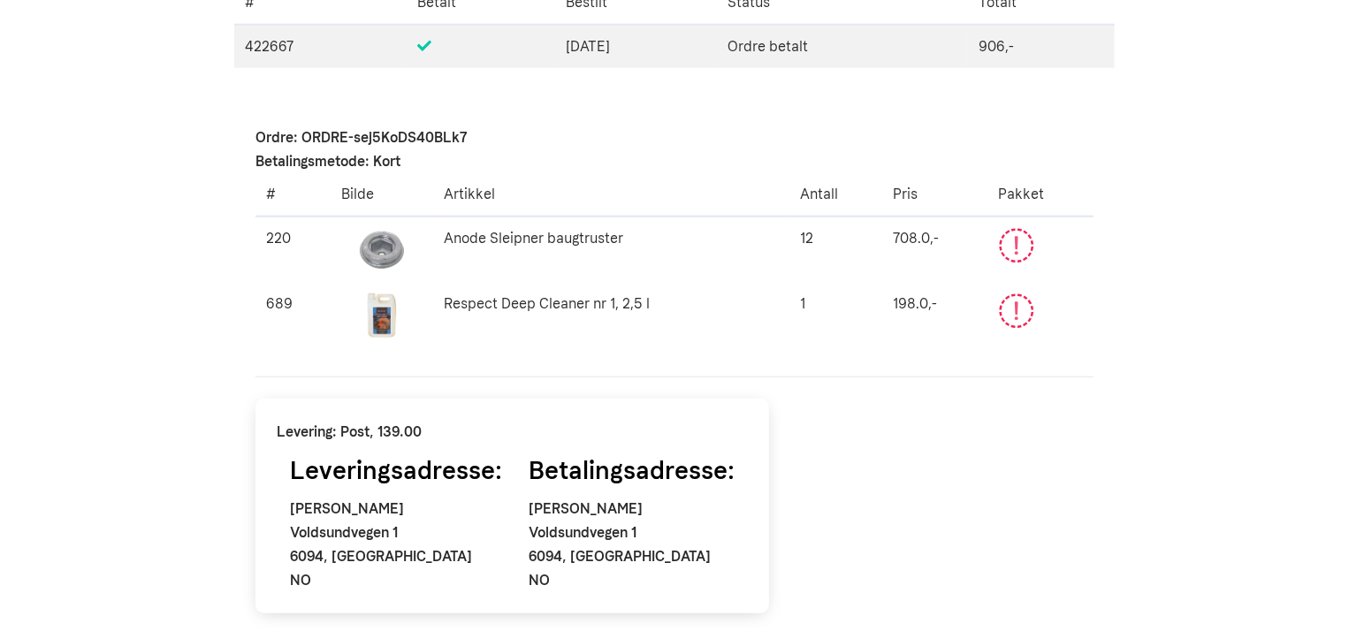  What do you see at coordinates (611, 249) in the screenshot?
I see `td: Anode Sleipner baugtruster` at bounding box center [611, 249].